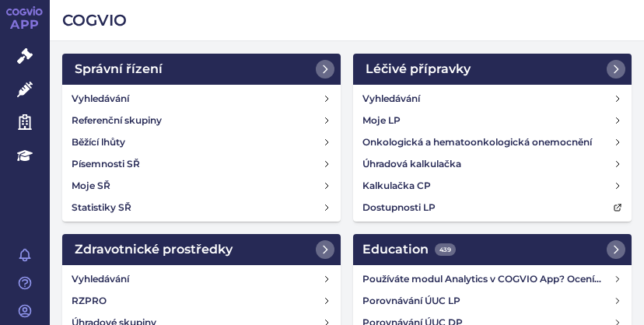 This screenshot has height=325, width=644. I want to click on span: 439, so click(445, 250).